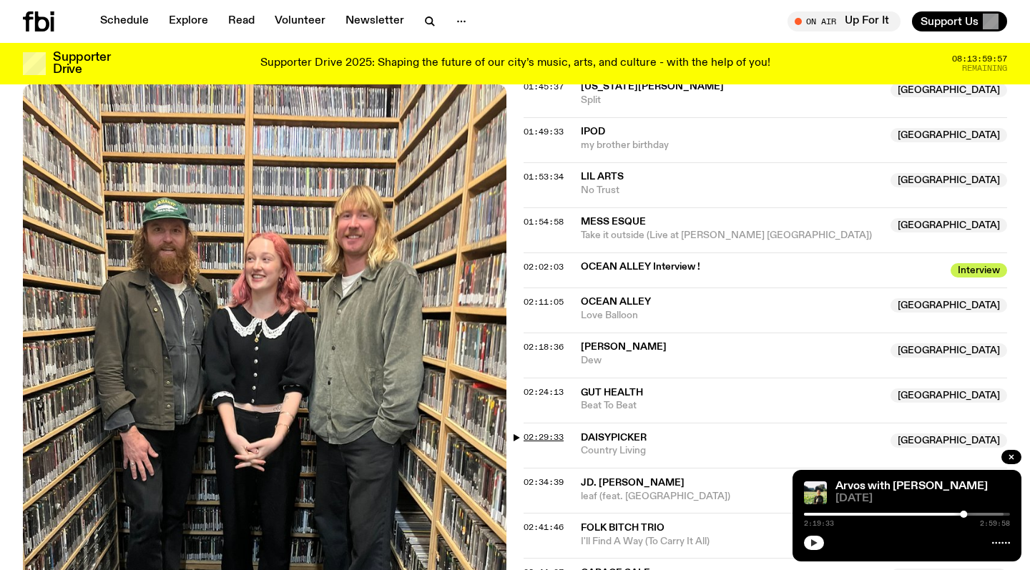 Image resolution: width=1030 pixels, height=570 pixels. I want to click on span: Daisypicker, so click(614, 438).